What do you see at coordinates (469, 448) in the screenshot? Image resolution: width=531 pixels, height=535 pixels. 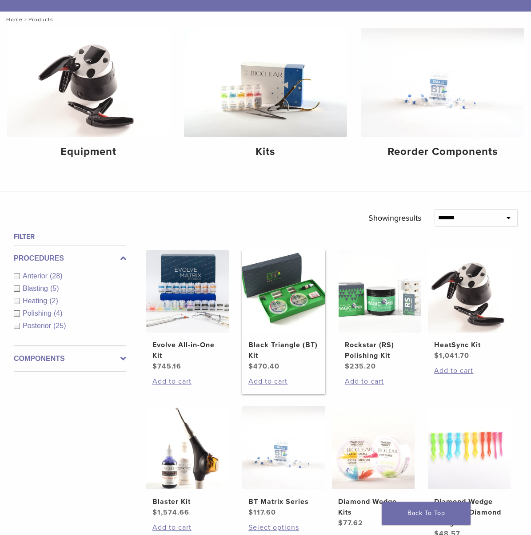 I see `img: Diamond Wedge and Long Diamond Wedge` at bounding box center [469, 448].